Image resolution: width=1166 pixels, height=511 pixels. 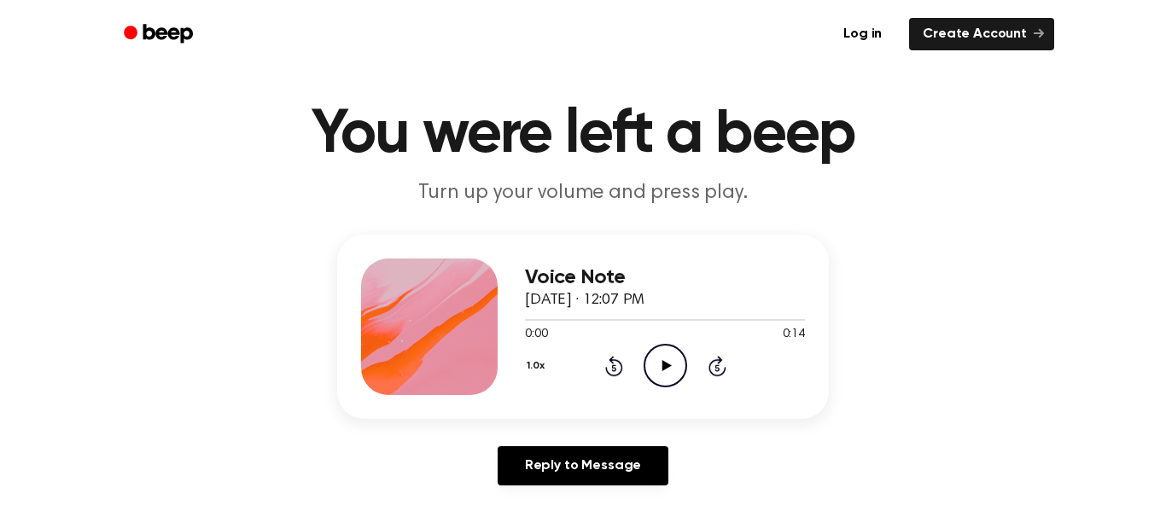 I want to click on a: Log in, so click(x=862, y=34).